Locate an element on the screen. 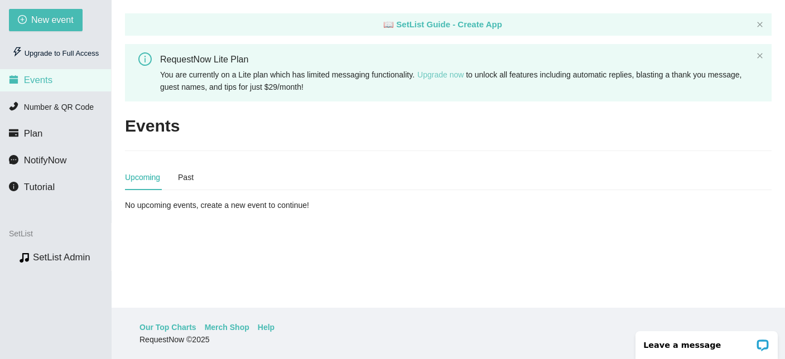 The image size is (785, 359). span: phone is located at coordinates (13, 106).